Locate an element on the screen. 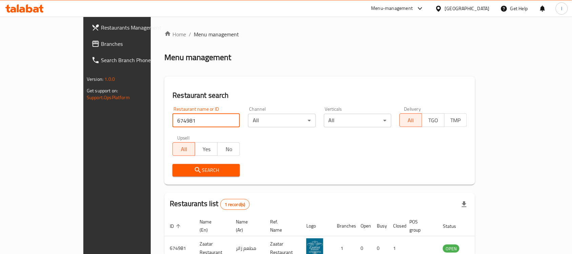  th: Action is located at coordinates (485, 225).